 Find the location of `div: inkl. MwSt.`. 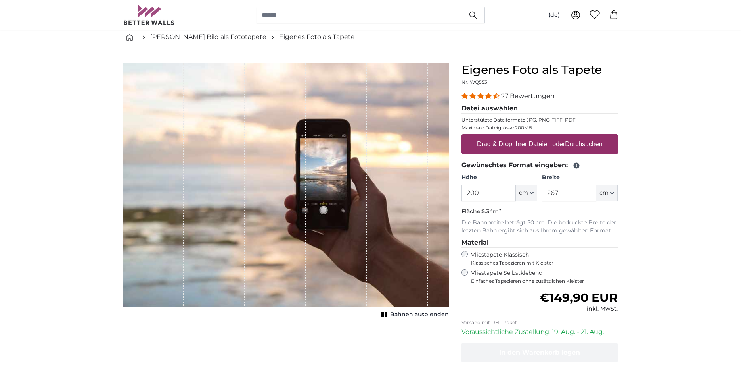

div: inkl. MwSt. is located at coordinates (579, 309).